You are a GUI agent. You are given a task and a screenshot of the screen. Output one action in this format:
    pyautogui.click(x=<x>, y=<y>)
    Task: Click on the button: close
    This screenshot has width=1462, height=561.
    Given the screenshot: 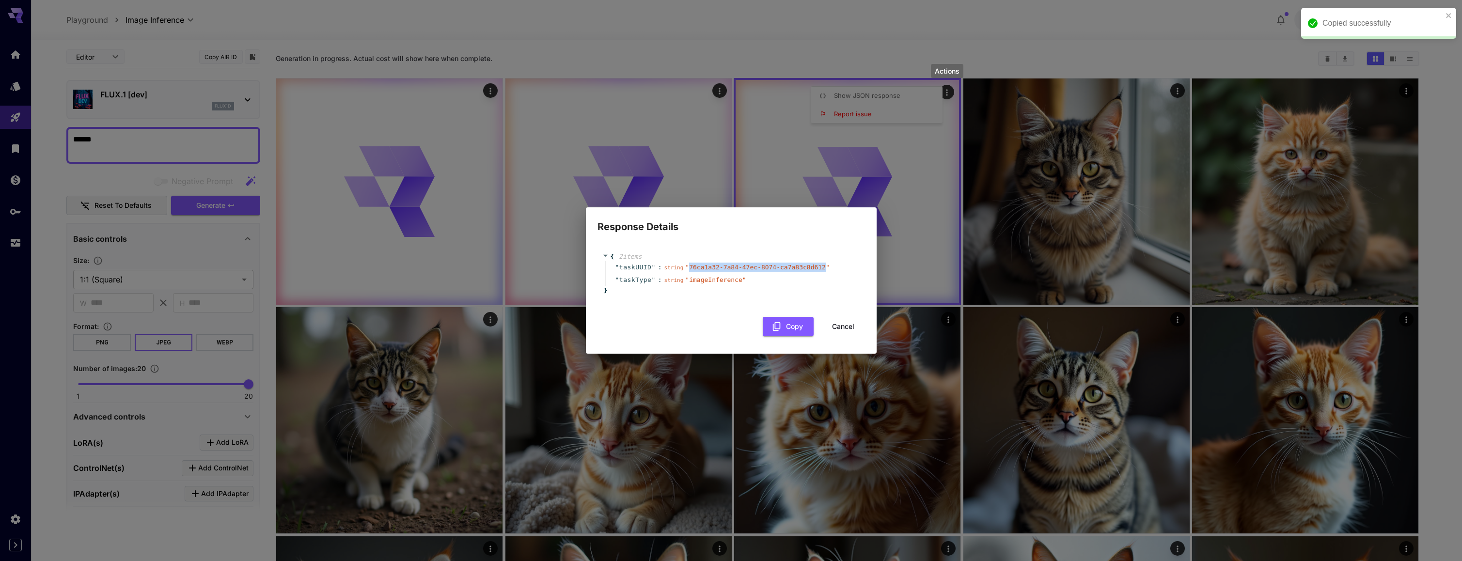 What is the action you would take?
    pyautogui.click(x=1449, y=16)
    